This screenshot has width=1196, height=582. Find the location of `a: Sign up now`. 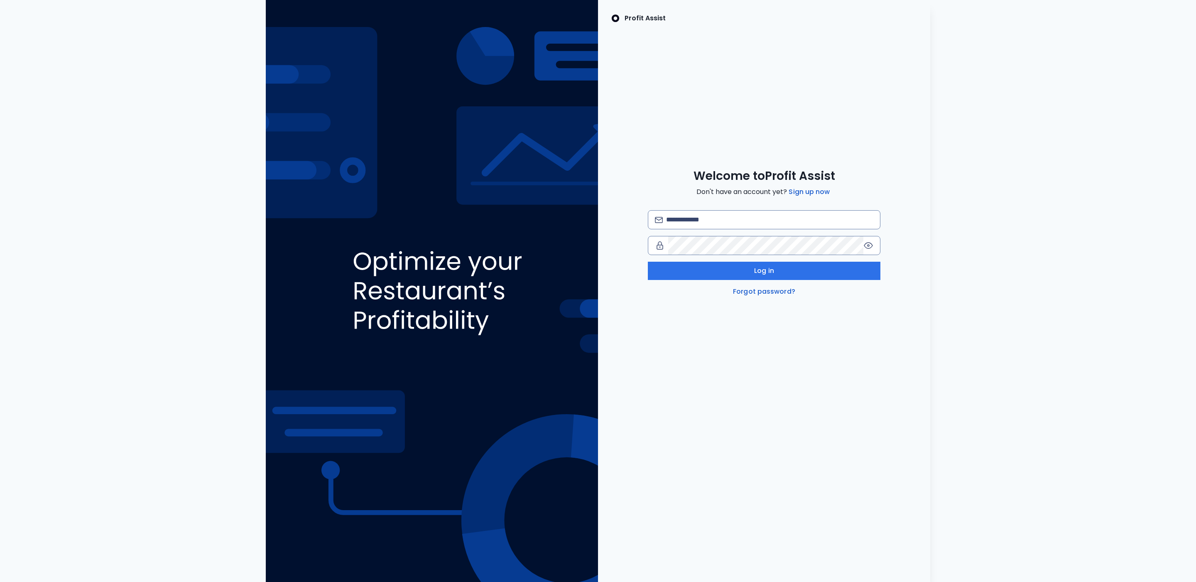

a: Sign up now is located at coordinates (809, 192).